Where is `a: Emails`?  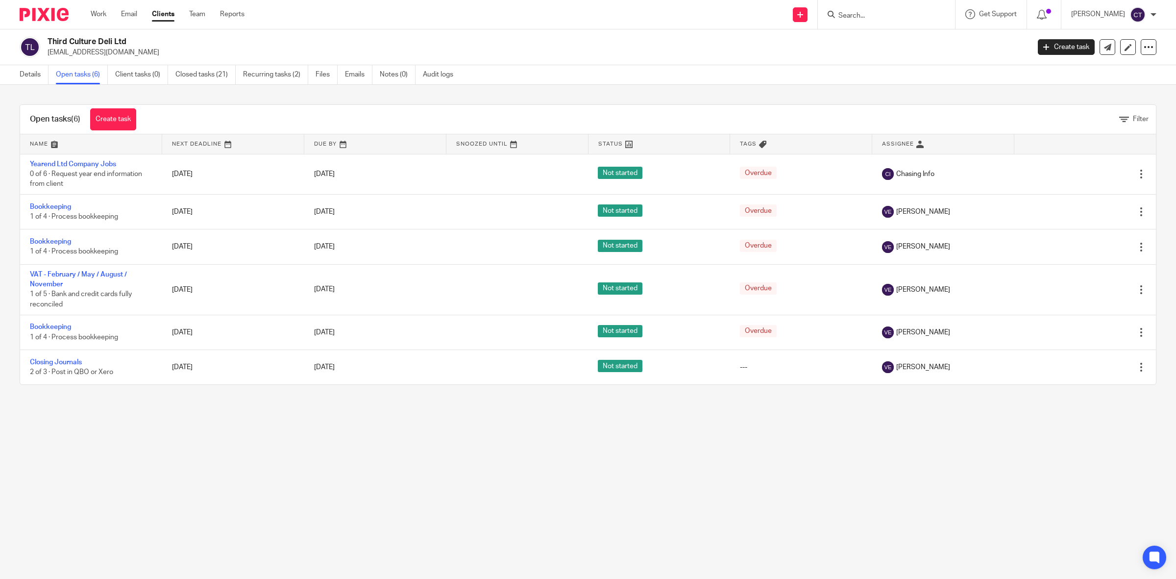 a: Emails is located at coordinates (359, 74).